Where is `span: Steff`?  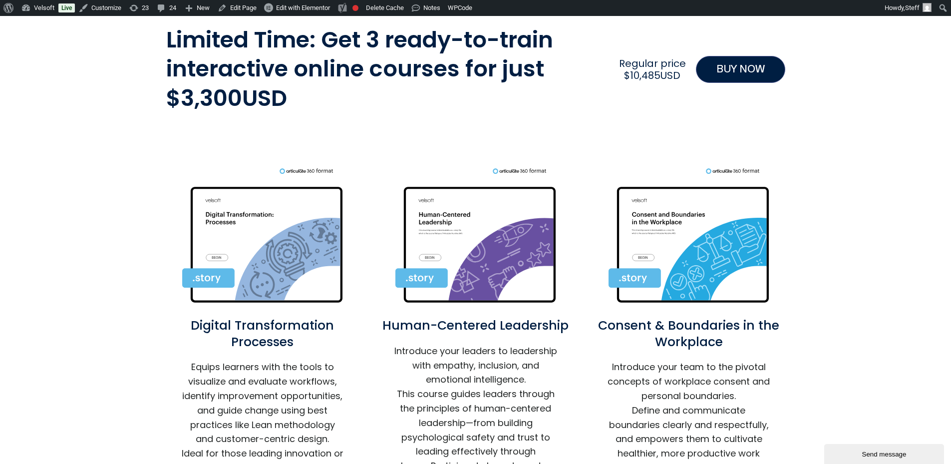 span: Steff is located at coordinates (912, 7).